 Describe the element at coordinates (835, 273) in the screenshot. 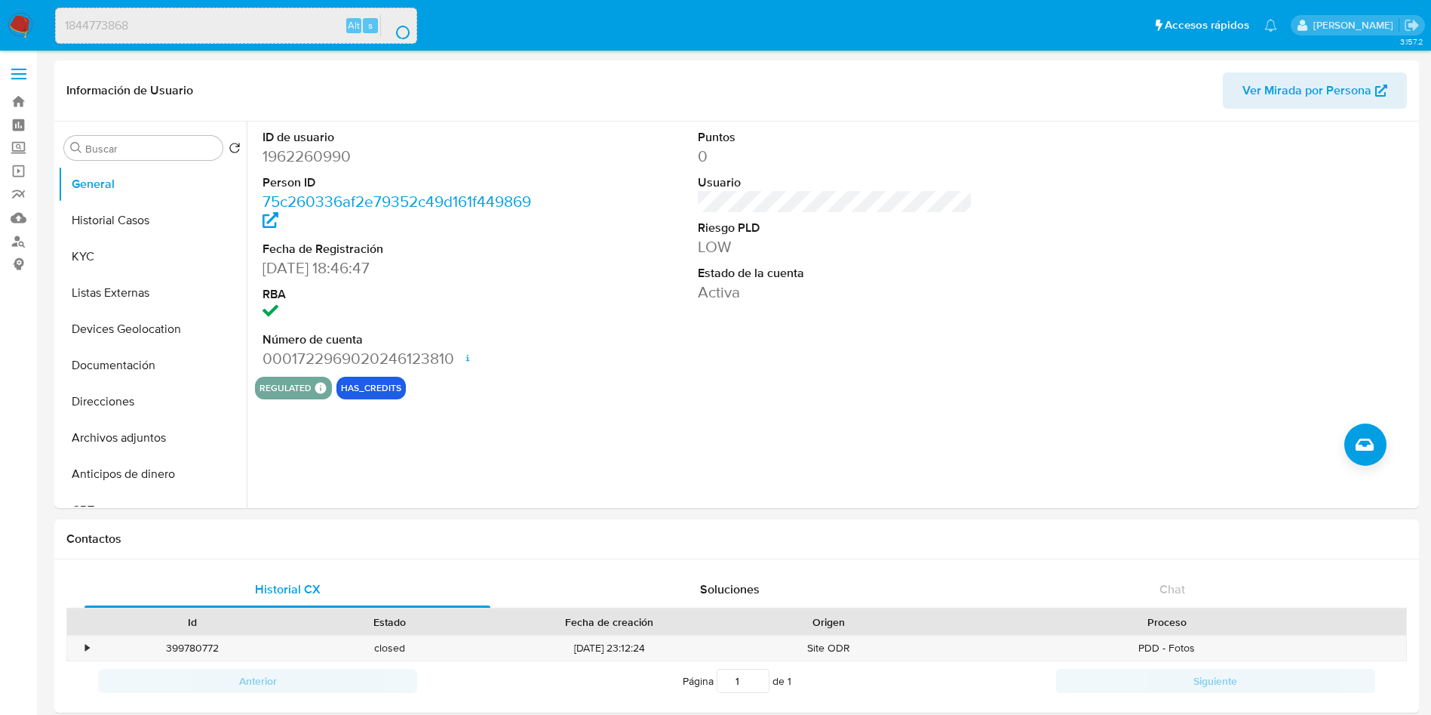

I see `dt: Estado de la cuenta` at that location.